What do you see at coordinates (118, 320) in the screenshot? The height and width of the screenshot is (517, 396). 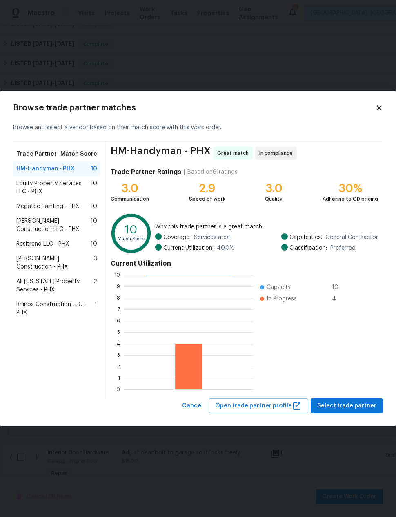 I see `text: 6` at bounding box center [118, 320].